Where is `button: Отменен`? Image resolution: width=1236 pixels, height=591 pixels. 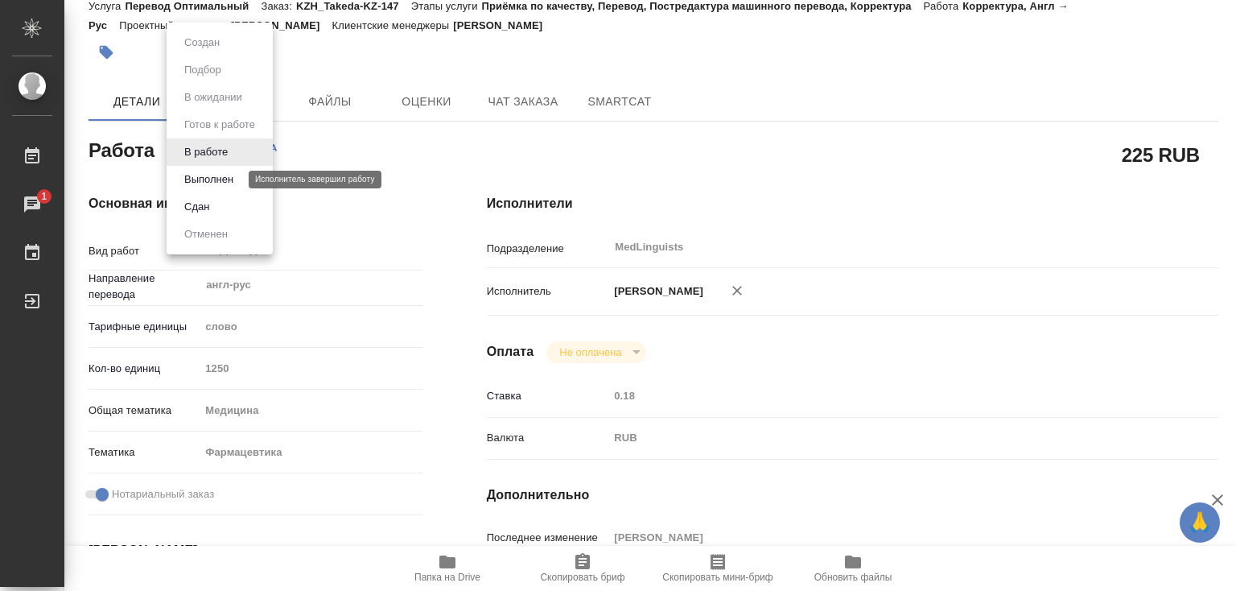
button: Отменен is located at coordinates (206, 234).